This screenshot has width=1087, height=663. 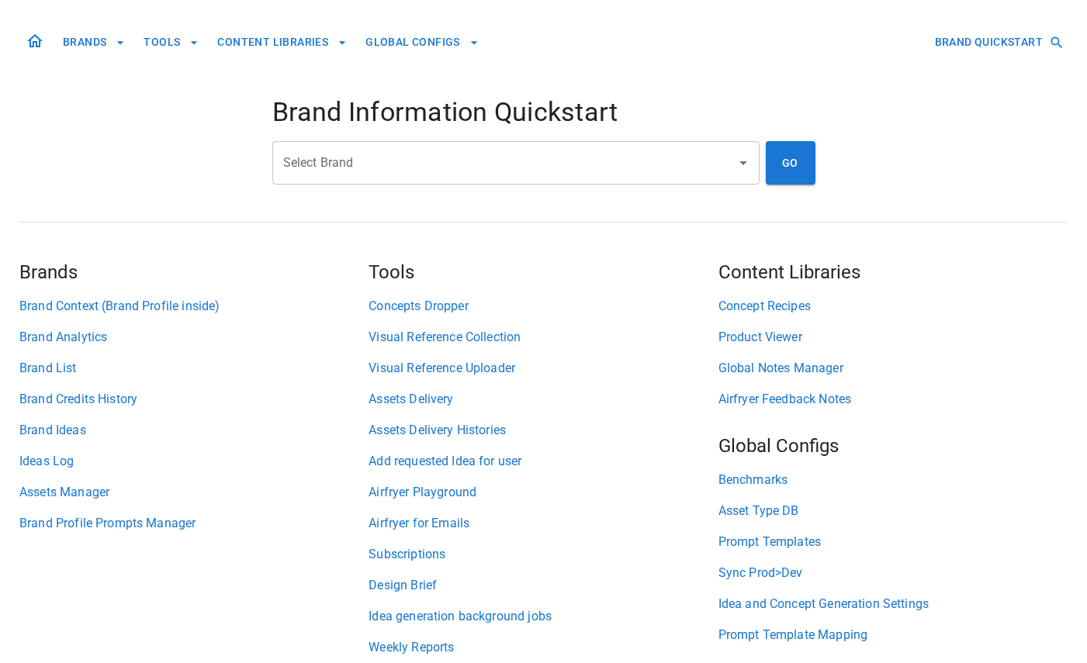 I want to click on a: Airfryer Playground, so click(x=543, y=493).